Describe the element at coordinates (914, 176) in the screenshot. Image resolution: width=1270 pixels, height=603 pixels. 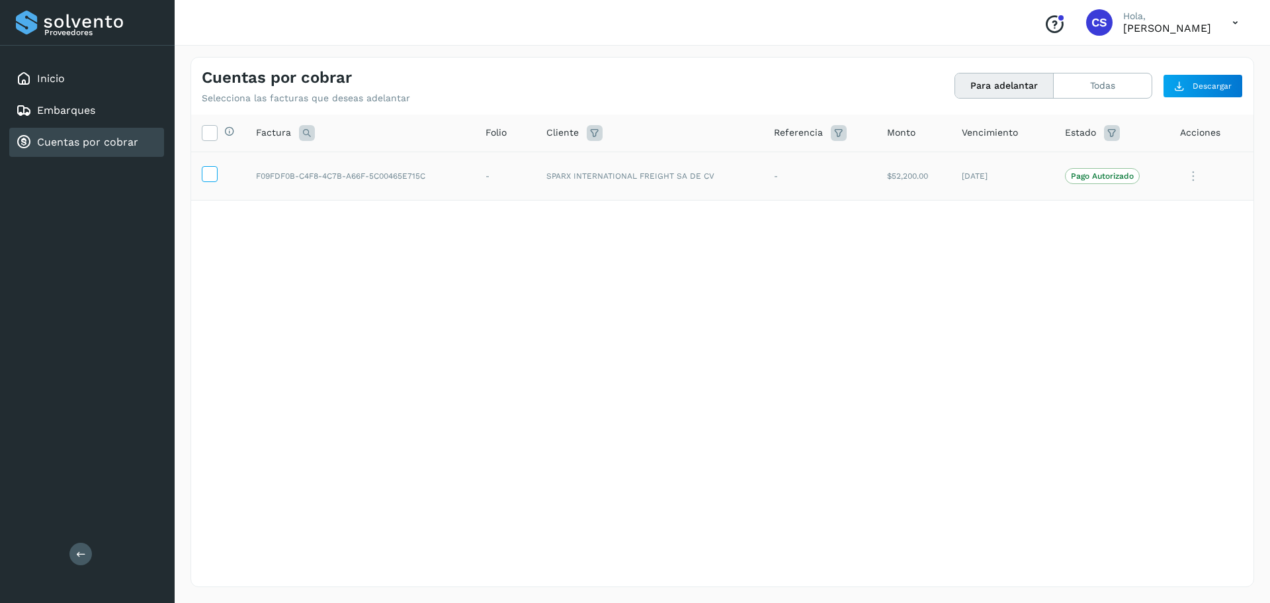
I see `td: $52,200.00` at that location.